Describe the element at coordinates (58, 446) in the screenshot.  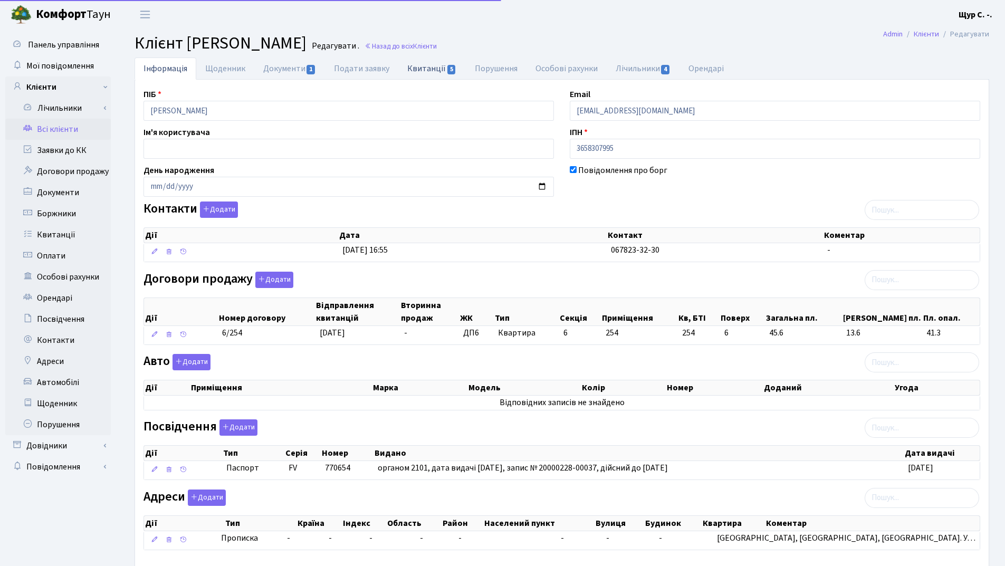
I see `a: Довідники` at that location.